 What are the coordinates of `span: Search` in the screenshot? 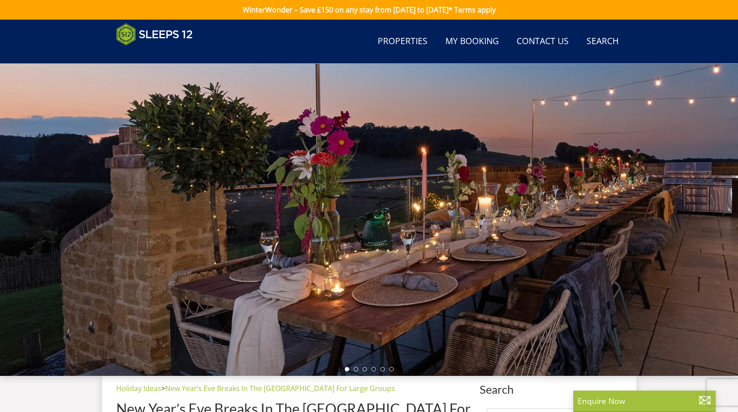 It's located at (551, 389).